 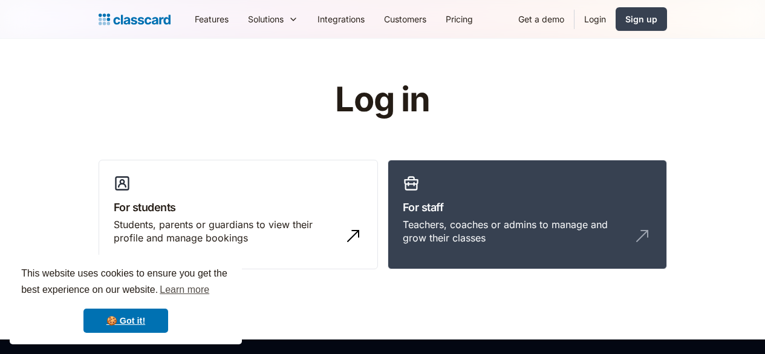 What do you see at coordinates (528, 207) in the screenshot?
I see `h3: For staff` at bounding box center [528, 207].